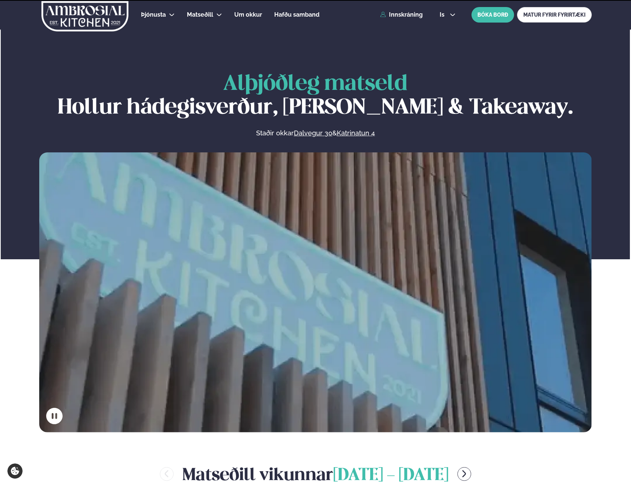  Describe the element at coordinates (167, 474) in the screenshot. I see `button: menu-btn-left` at that location.